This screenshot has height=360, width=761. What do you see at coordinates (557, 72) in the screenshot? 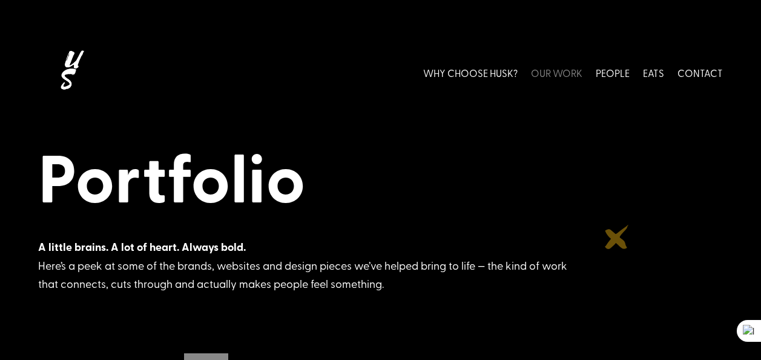
I see `a: OUR WORK` at bounding box center [557, 72].